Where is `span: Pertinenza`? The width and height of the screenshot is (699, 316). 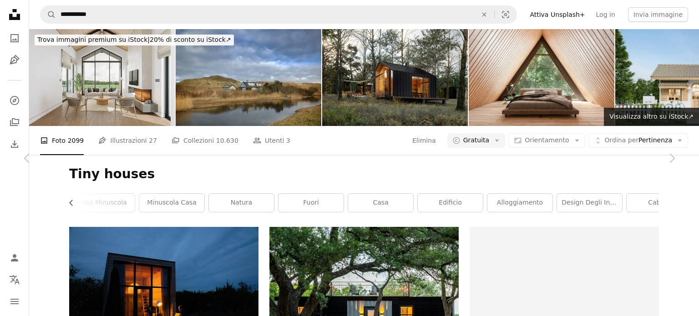
span: Pertinenza is located at coordinates (638, 141).